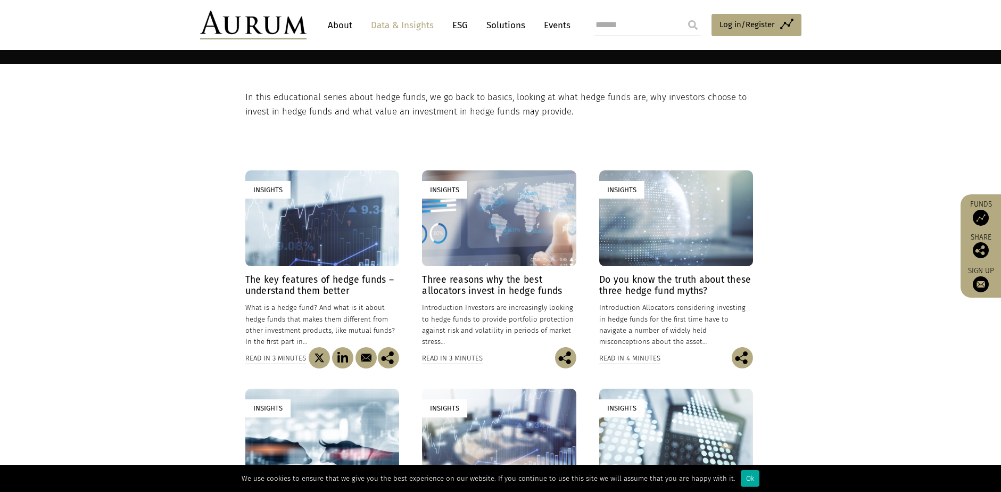 The width and height of the screenshot is (1001, 492). What do you see at coordinates (630, 358) in the screenshot?
I see `div: Read in 4 minutes` at bounding box center [630, 358].